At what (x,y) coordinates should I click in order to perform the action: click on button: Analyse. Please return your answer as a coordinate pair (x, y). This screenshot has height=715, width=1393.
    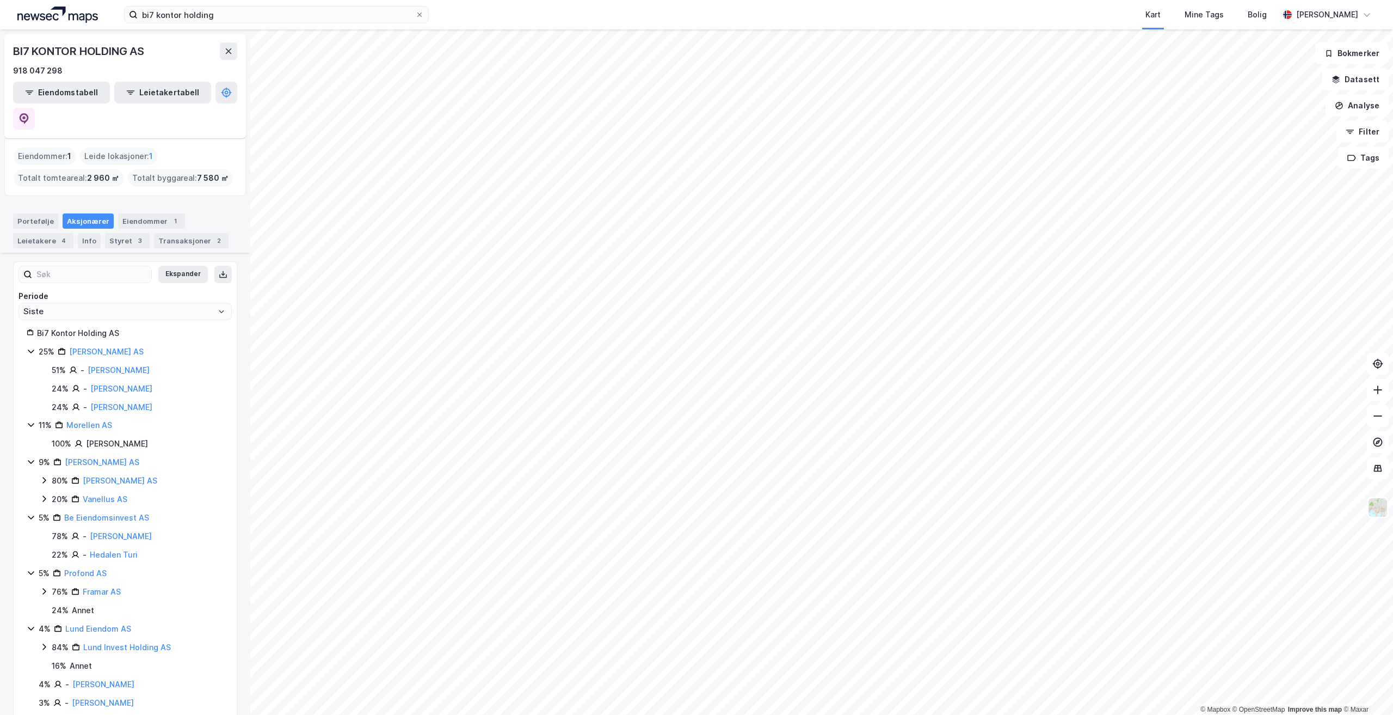
    Looking at the image, I should click on (1357, 106).